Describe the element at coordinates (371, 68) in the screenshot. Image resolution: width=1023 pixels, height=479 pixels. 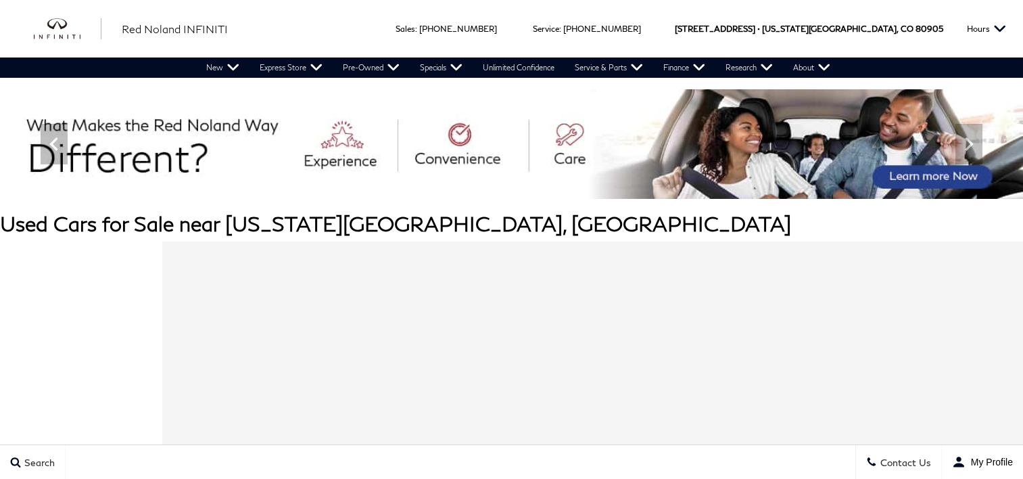
I see `a: Pre-Owned` at that location.